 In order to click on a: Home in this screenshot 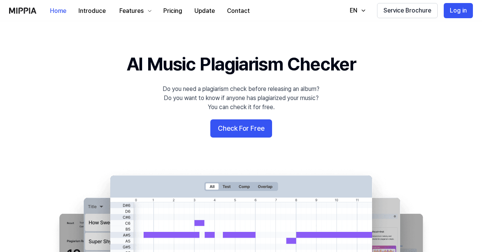, I will do `click(58, 11)`.